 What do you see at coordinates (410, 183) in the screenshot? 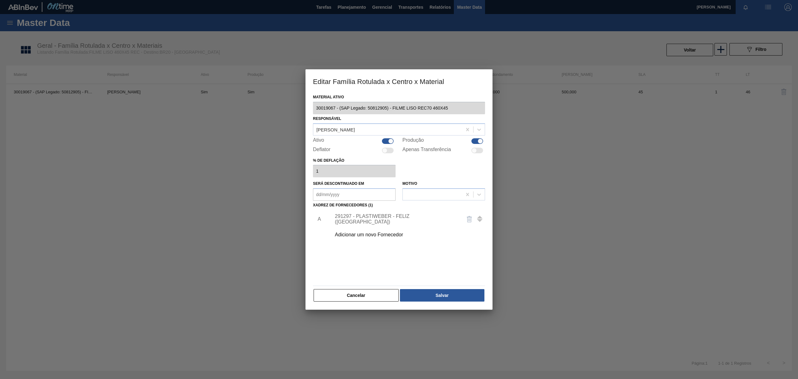
I see `label: Motivo` at bounding box center [410, 183].